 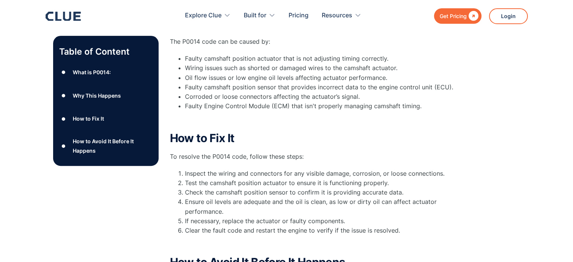 I want to click on li: Wiring issues such as shorted or damaged wires to the camshaft actuator., so click(x=328, y=68).